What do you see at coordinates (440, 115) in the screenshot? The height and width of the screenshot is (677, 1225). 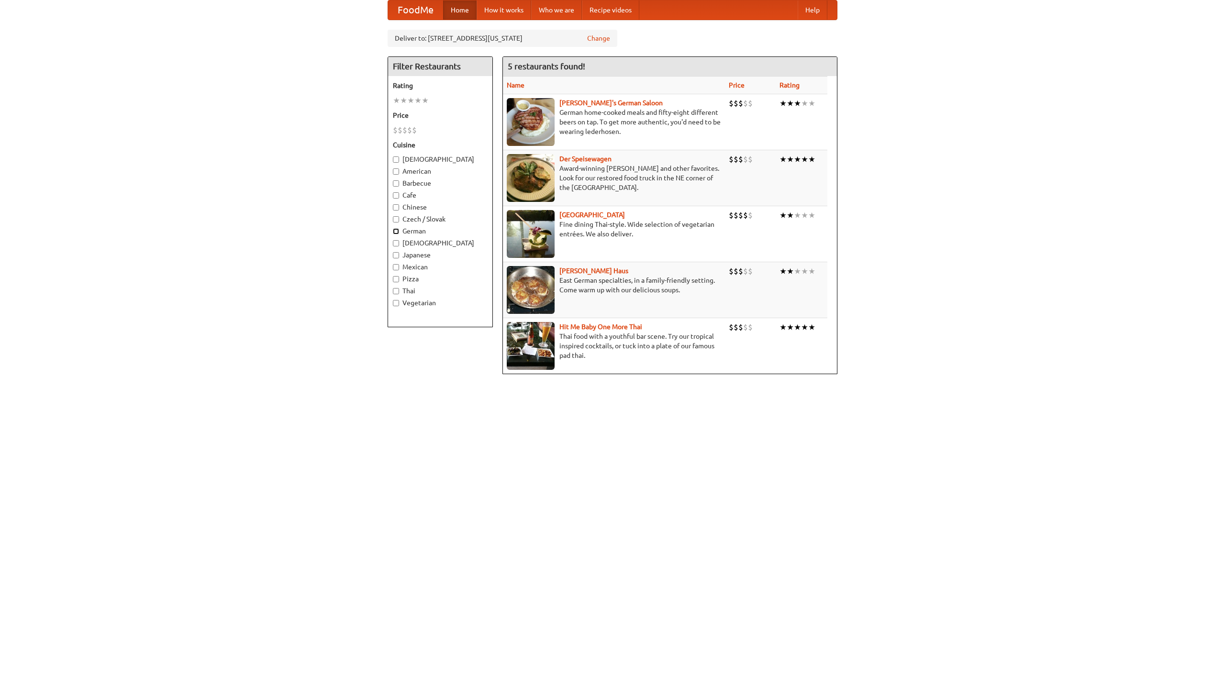 I see `h5: Price` at bounding box center [440, 115].